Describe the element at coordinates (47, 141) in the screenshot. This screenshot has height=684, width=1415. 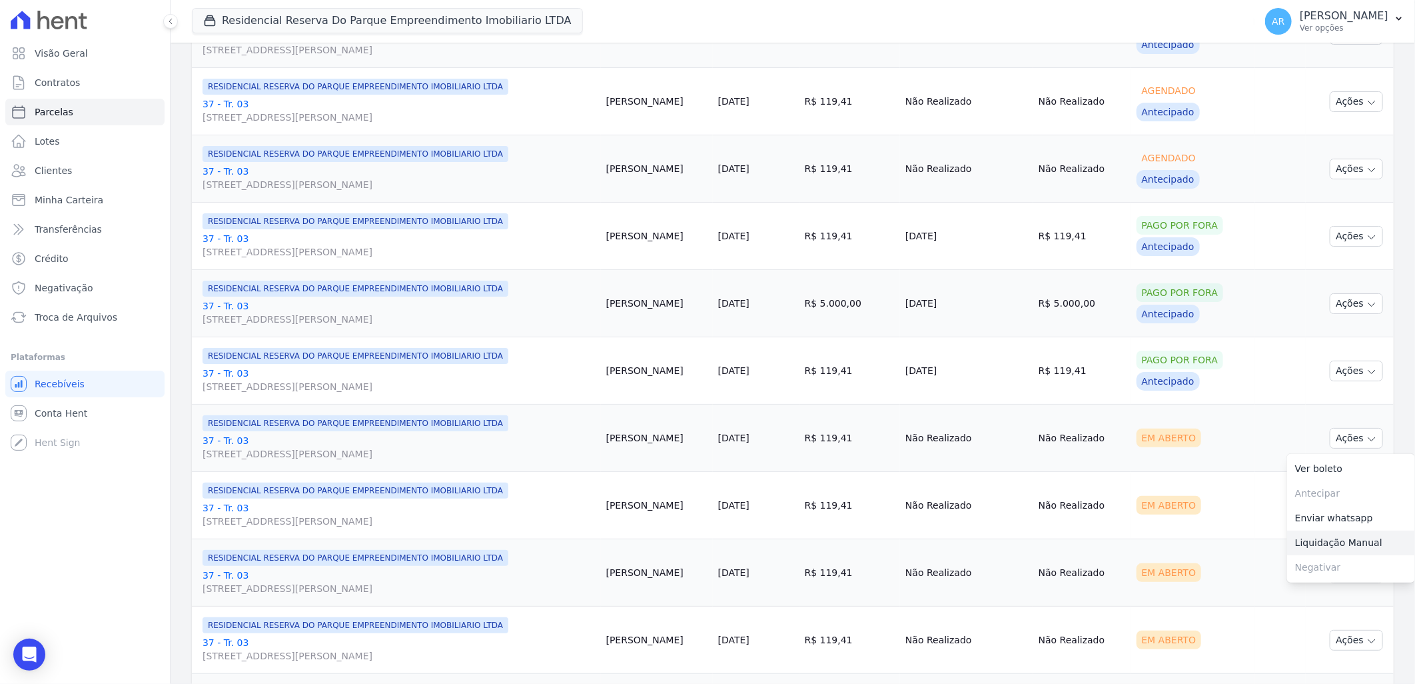
I see `span: Lotes` at that location.